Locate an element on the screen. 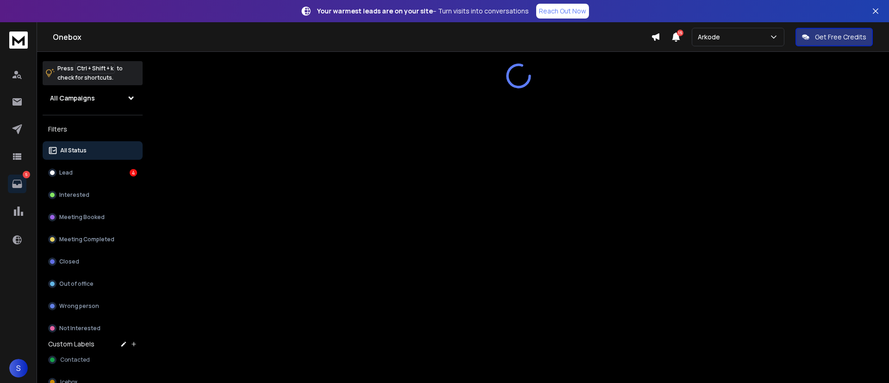 The height and width of the screenshot is (383, 889). p: Meeting Completed is located at coordinates (87, 239).